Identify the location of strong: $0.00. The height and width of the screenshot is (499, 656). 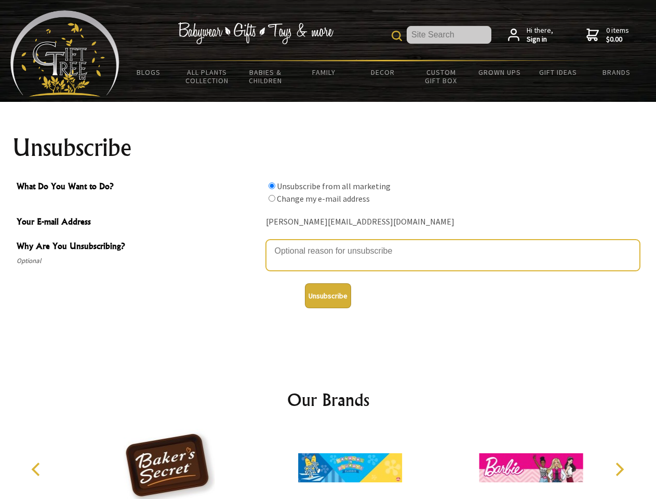
(617, 39).